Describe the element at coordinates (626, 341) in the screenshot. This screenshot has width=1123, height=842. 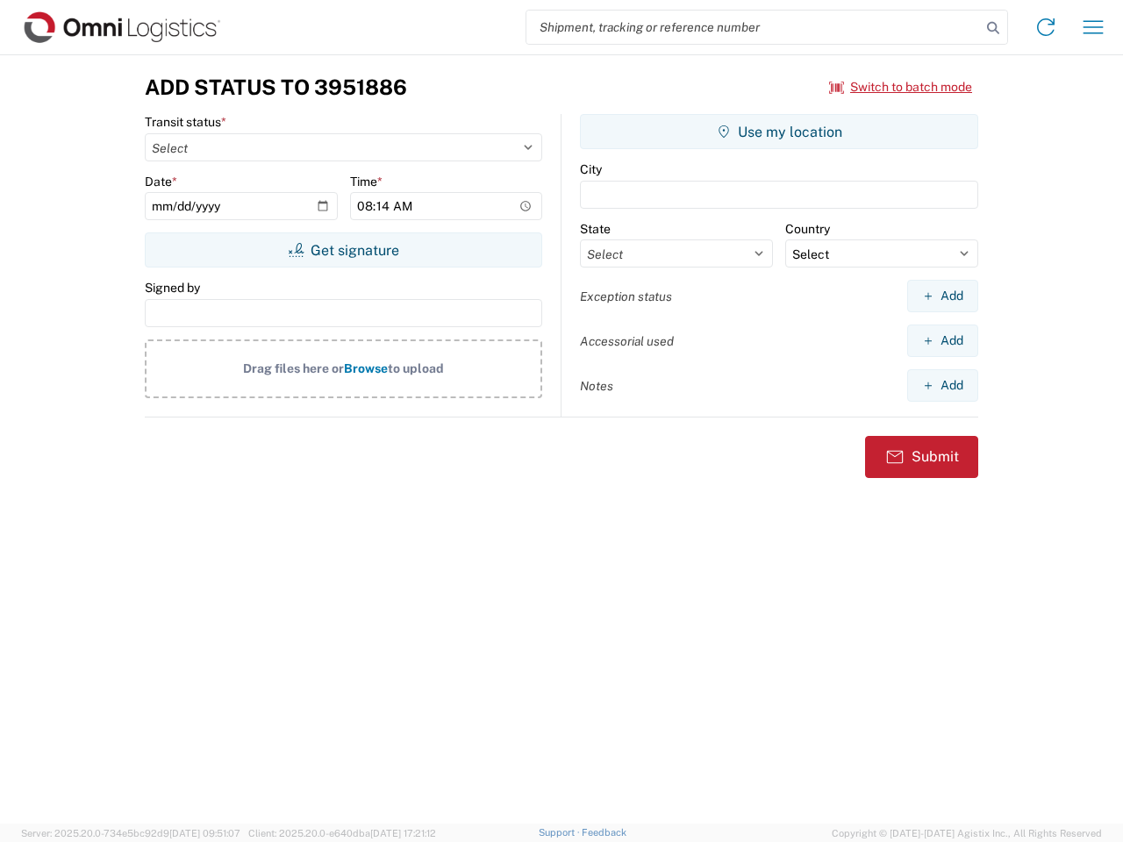
I see `label: Accessorial used` at that location.